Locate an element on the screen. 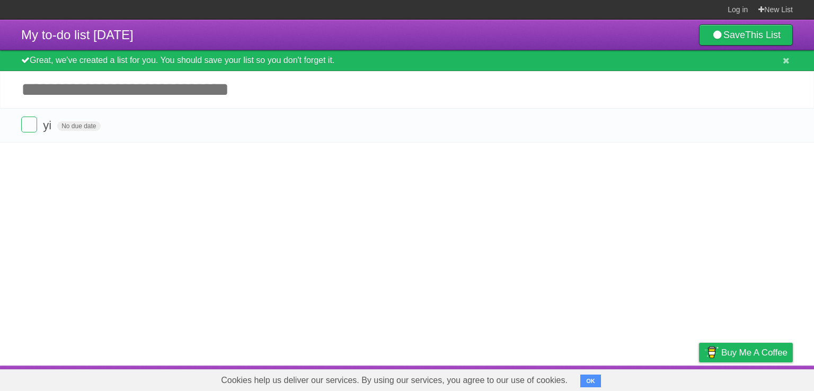 This screenshot has height=391, width=814. span: Cookies help us deliver our services. By using our services, you agree to our use of cookies. is located at coordinates (394, 380).